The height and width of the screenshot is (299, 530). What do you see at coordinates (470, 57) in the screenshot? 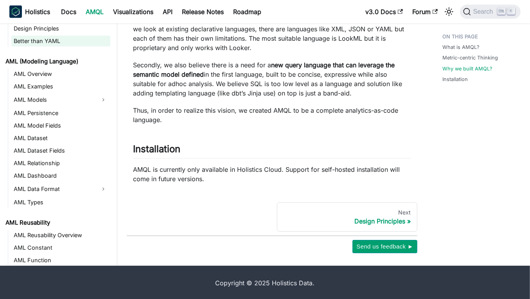
I see `a: Metric-centric Thinking` at bounding box center [470, 57].